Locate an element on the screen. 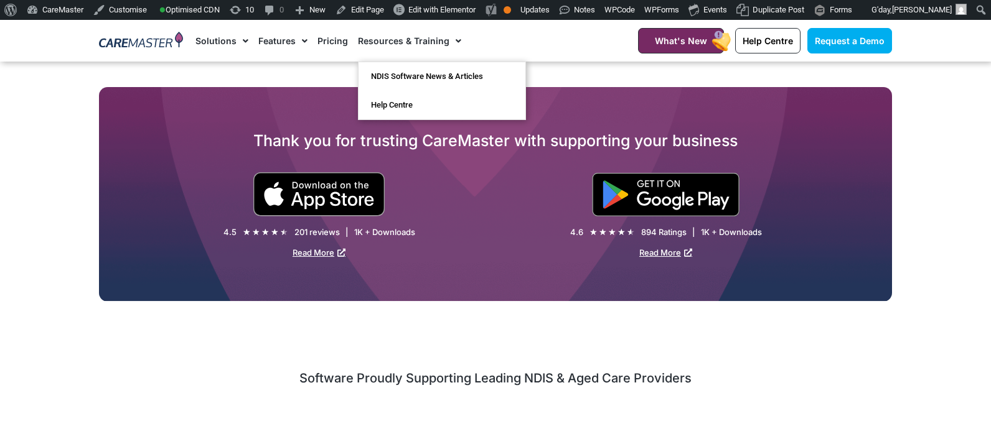 This screenshot has height=444, width=991. img: "Get is on" Black Google play button. is located at coordinates (665, 195).